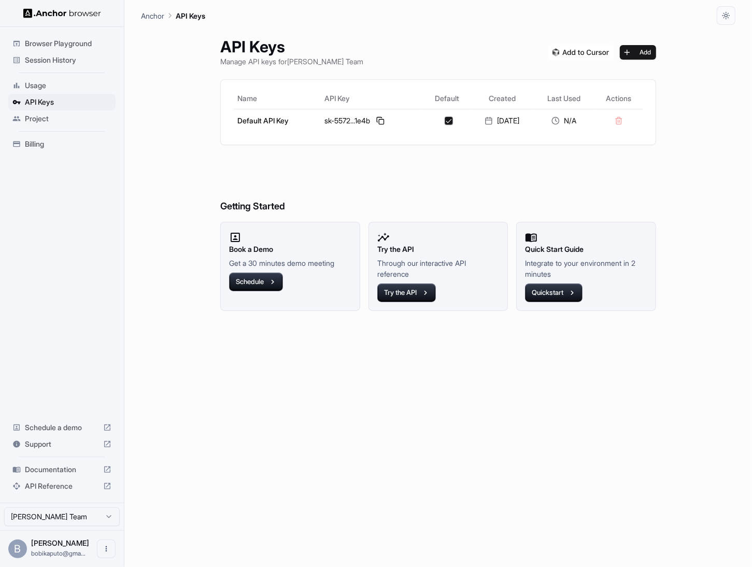  I want to click on span: bobikaputo@gmail.com, so click(58, 553).